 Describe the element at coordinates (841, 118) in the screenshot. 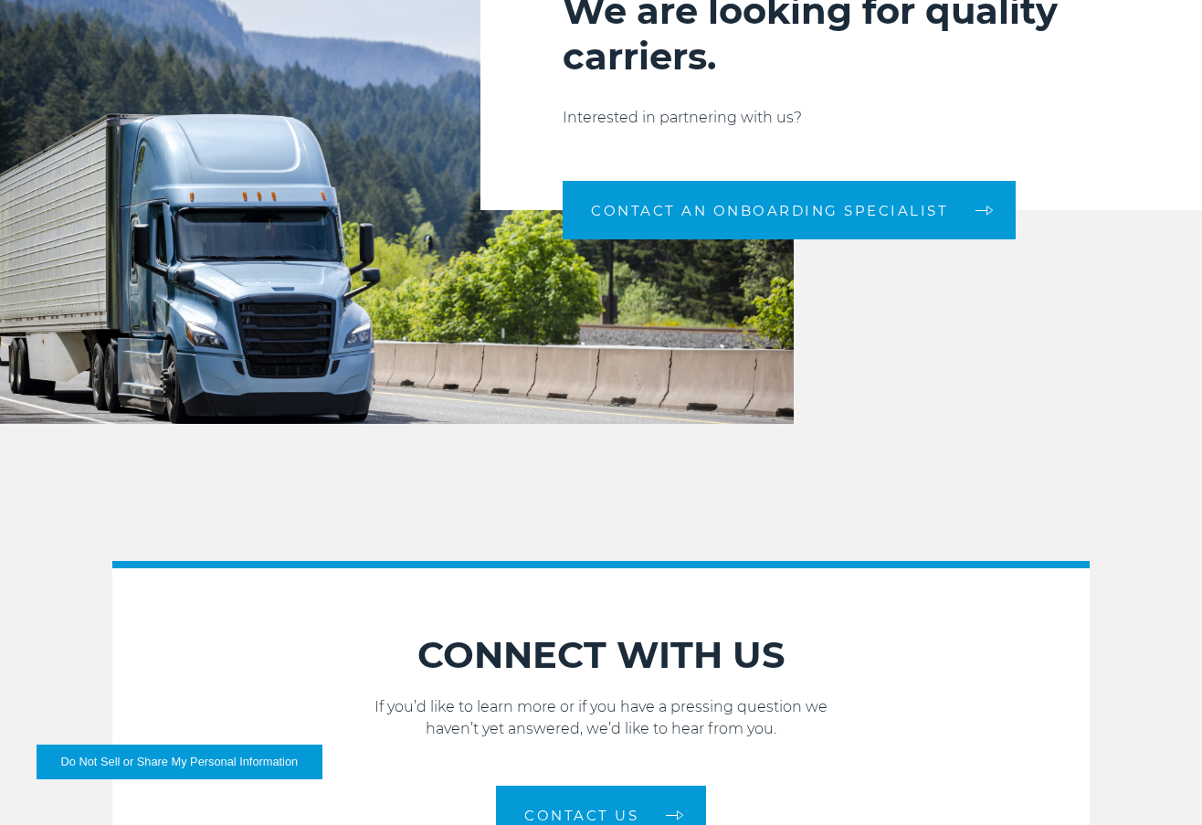

I see `p: Interested in partnering with us?` at that location.